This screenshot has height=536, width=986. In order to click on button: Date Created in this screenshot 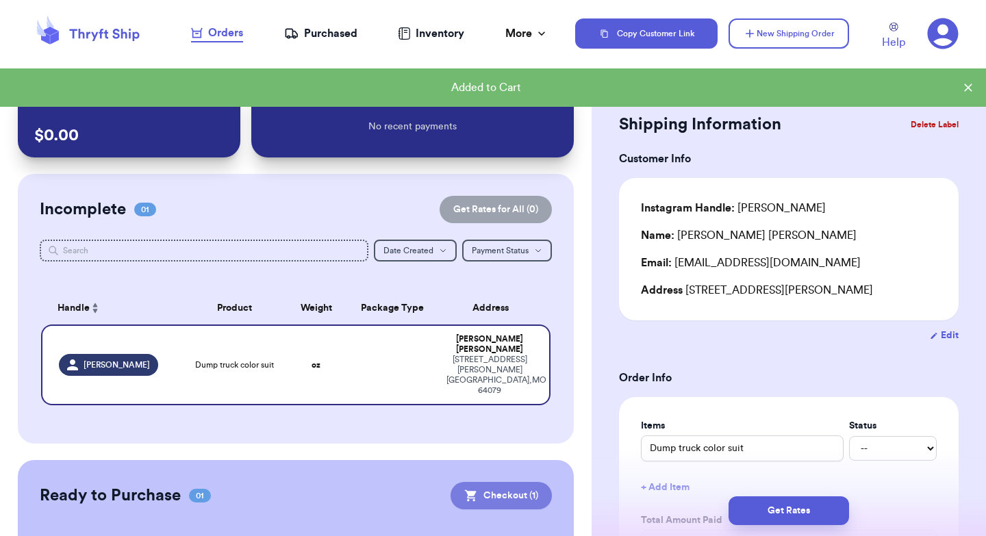, I will do `click(415, 251)`.